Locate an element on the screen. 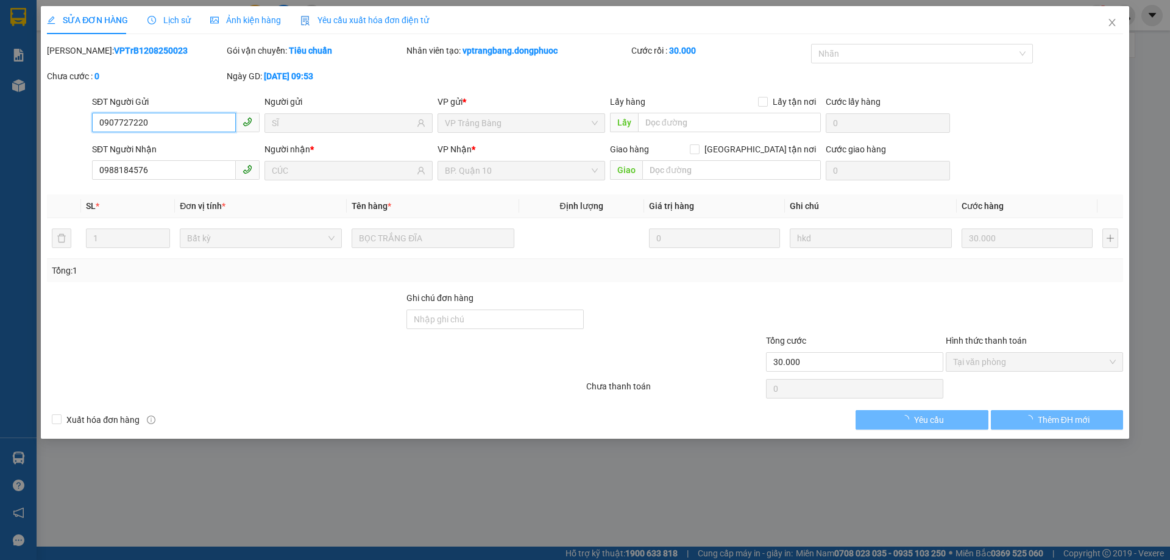 The width and height of the screenshot is (1170, 560). input: Cước giao hàng is located at coordinates (888, 171).